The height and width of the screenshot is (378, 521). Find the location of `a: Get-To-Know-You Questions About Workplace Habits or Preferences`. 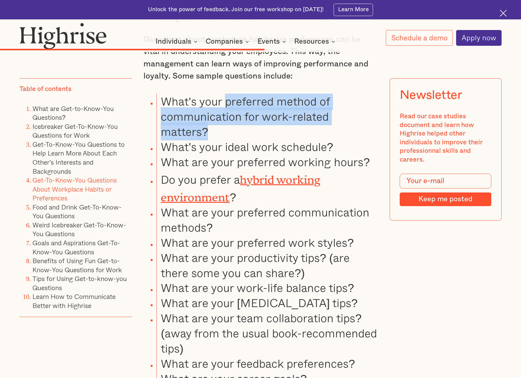

a: Get-To-Know-You Questions About Workplace Habits or Preferences is located at coordinates (75, 189).